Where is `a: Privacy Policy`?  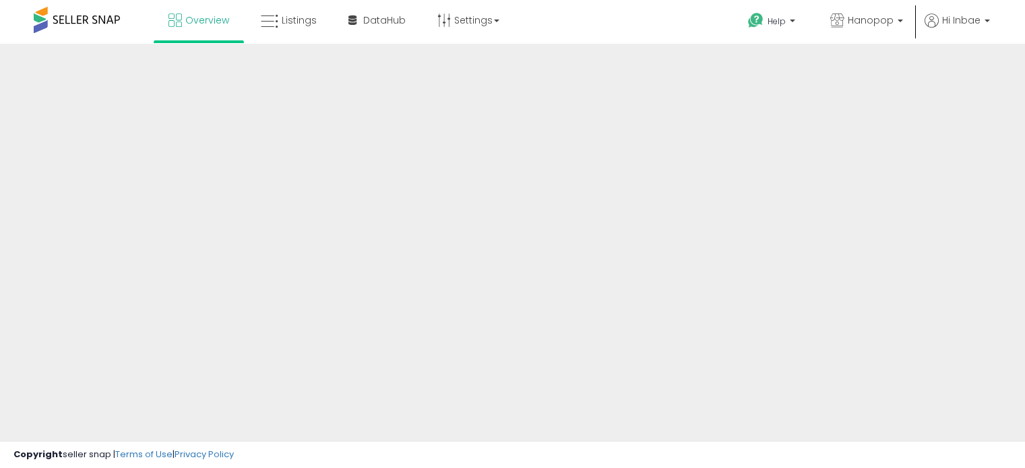 a: Privacy Policy is located at coordinates (204, 454).